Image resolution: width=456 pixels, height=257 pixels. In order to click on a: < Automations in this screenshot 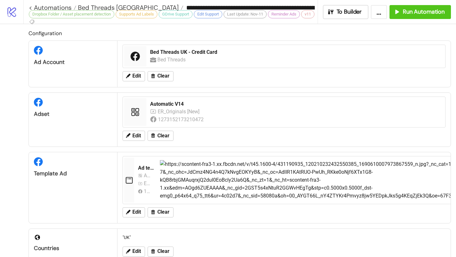, I will do `click(53, 8)`.